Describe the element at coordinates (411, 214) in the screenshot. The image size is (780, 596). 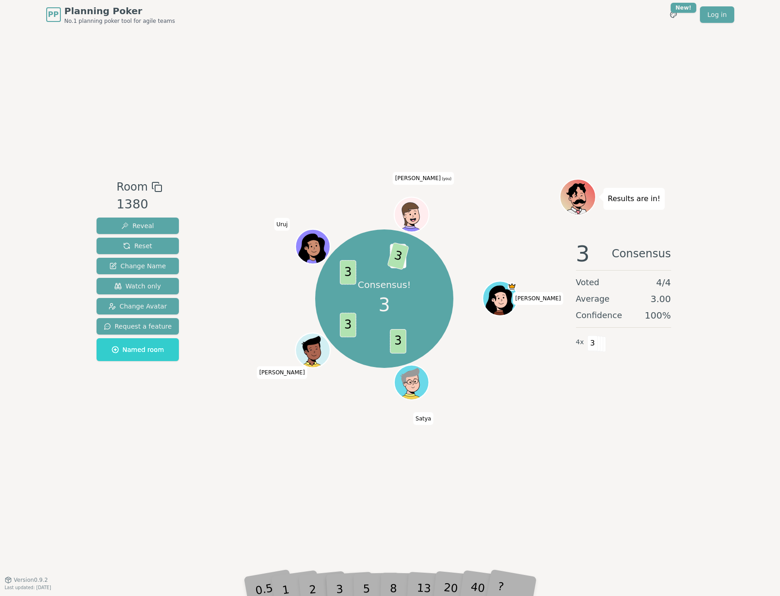
I see `button: Click to change your avatar` at that location.